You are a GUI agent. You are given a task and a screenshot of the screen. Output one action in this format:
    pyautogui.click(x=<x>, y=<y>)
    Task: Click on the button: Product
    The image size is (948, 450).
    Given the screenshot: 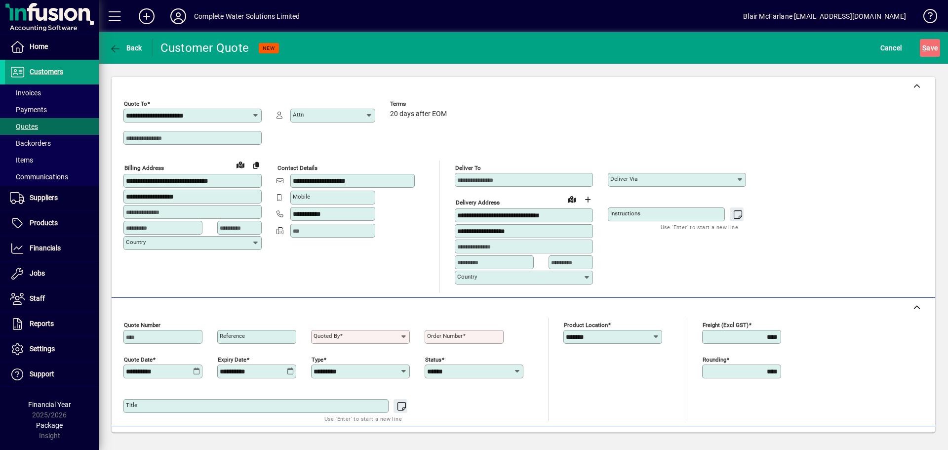 What is the action you would take?
    pyautogui.click(x=887, y=439)
    